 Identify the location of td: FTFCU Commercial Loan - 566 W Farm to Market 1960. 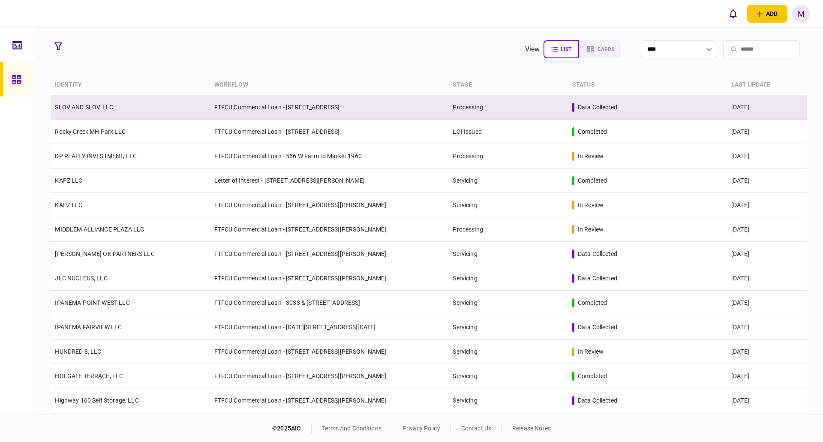
(329, 156).